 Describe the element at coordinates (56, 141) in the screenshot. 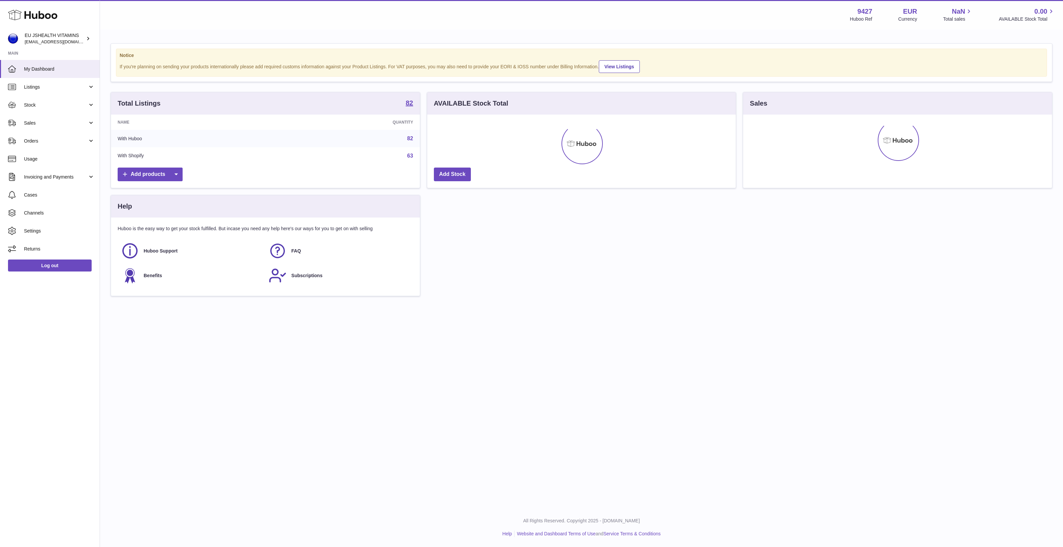

I see `span: Orders` at that location.